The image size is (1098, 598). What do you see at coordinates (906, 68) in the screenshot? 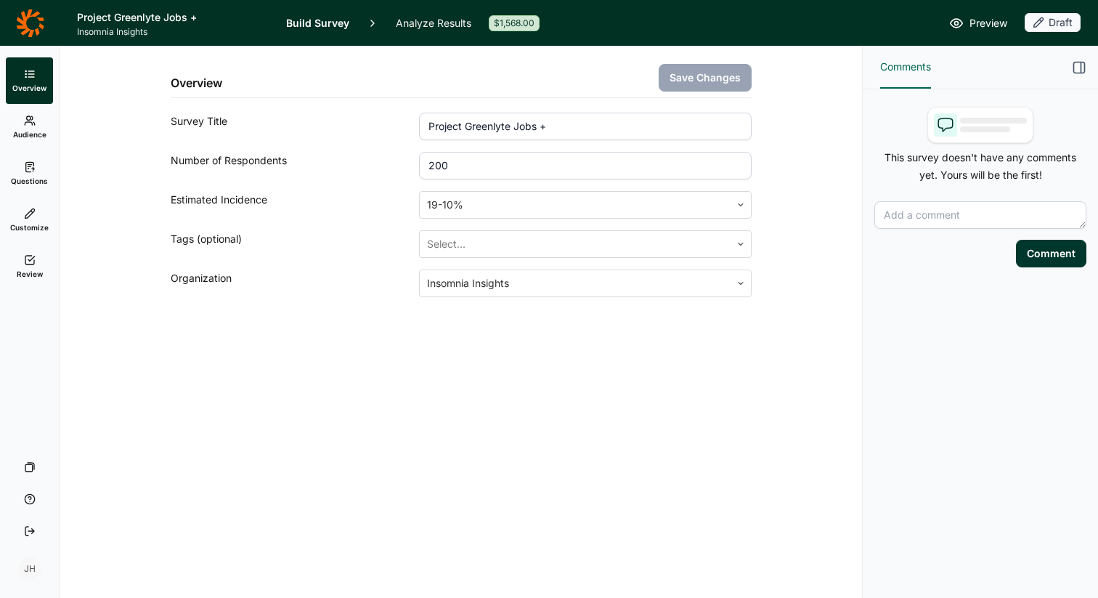
I see `button: Comments` at bounding box center [906, 68].